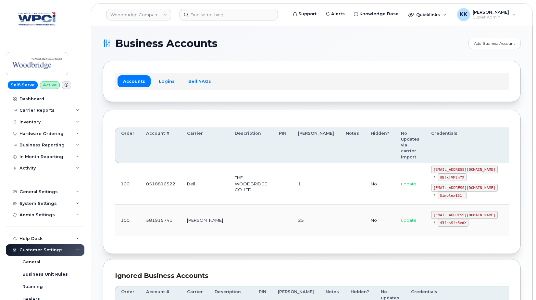 The image size is (536, 300). Describe the element at coordinates (205, 184) in the screenshot. I see `td: Bell` at that location.